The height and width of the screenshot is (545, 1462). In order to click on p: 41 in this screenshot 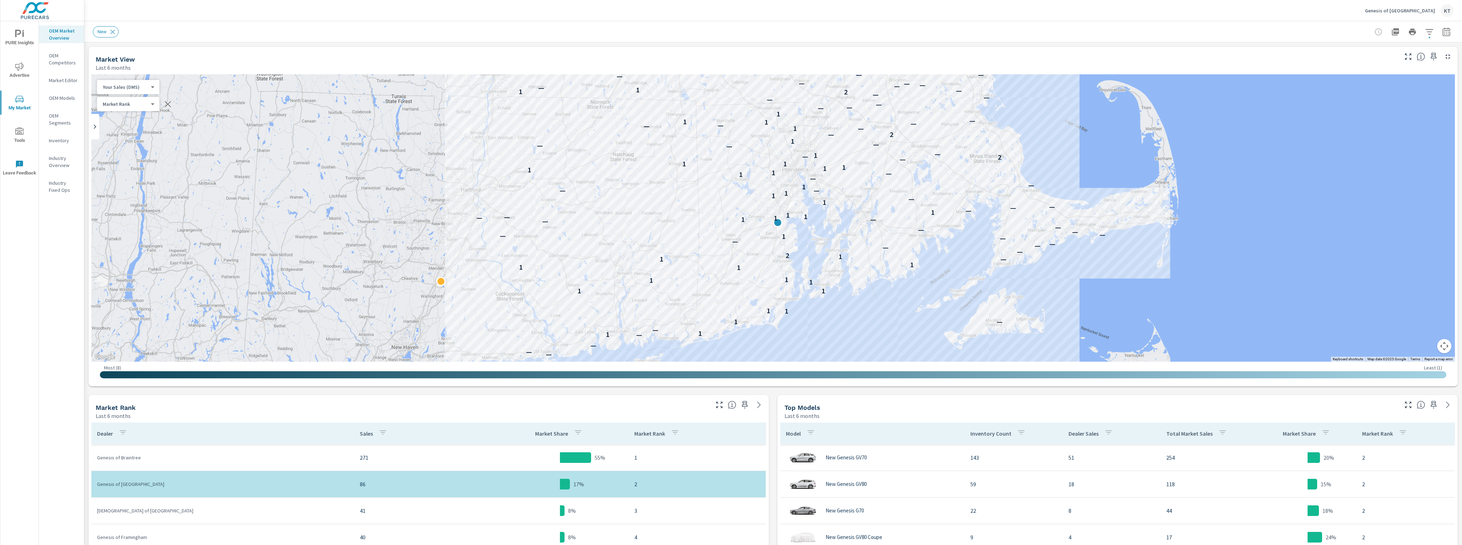, I will do `click(423, 511)`.